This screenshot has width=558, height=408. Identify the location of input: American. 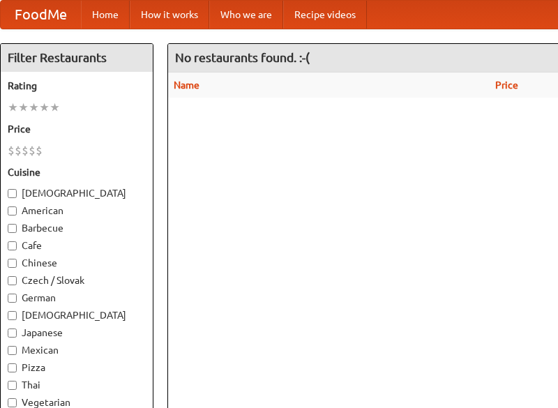
(12, 211).